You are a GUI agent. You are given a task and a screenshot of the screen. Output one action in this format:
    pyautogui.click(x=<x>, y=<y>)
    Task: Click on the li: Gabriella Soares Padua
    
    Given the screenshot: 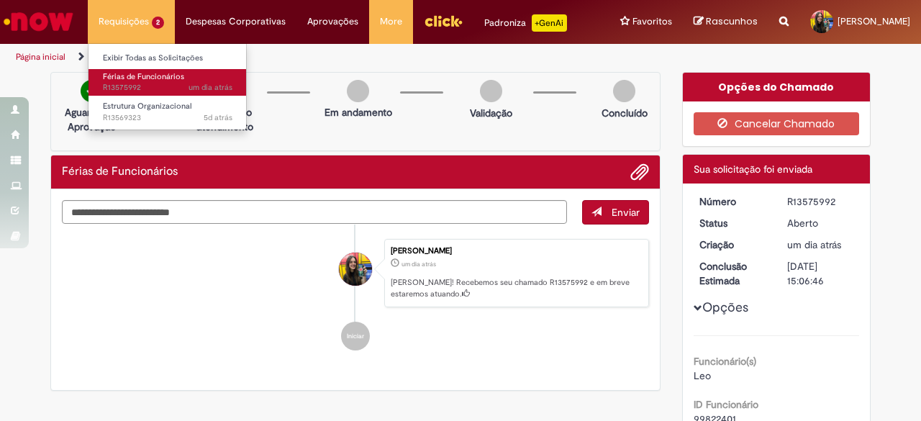 What is the action you would take?
    pyautogui.click(x=355, y=273)
    